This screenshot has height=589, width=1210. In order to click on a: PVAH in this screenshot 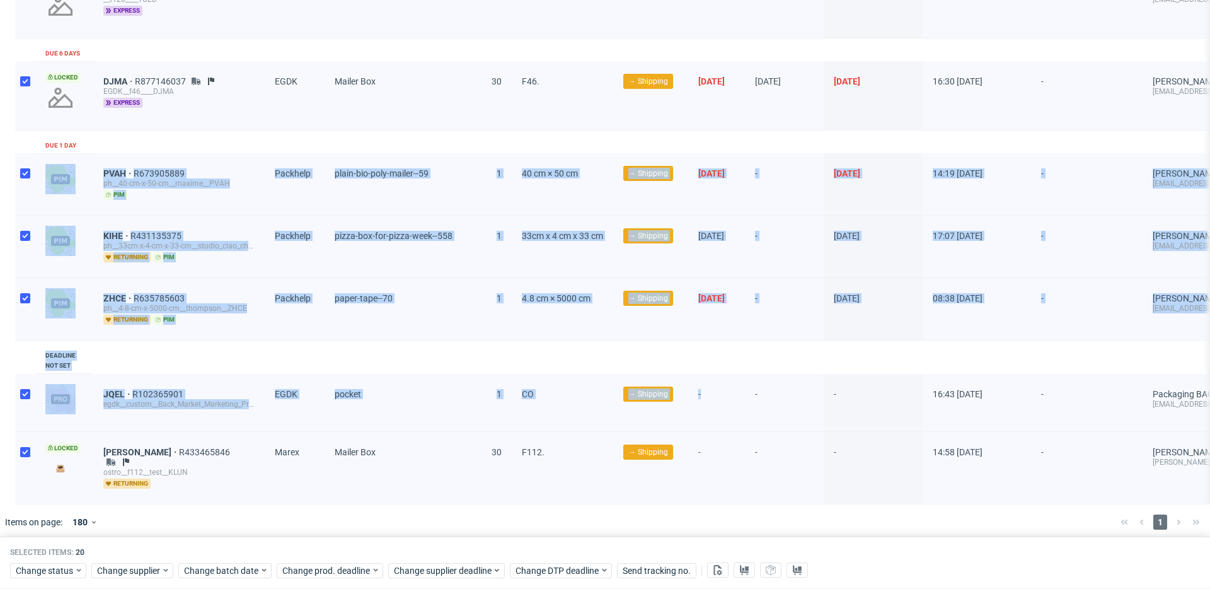, I will do `click(118, 173)`.